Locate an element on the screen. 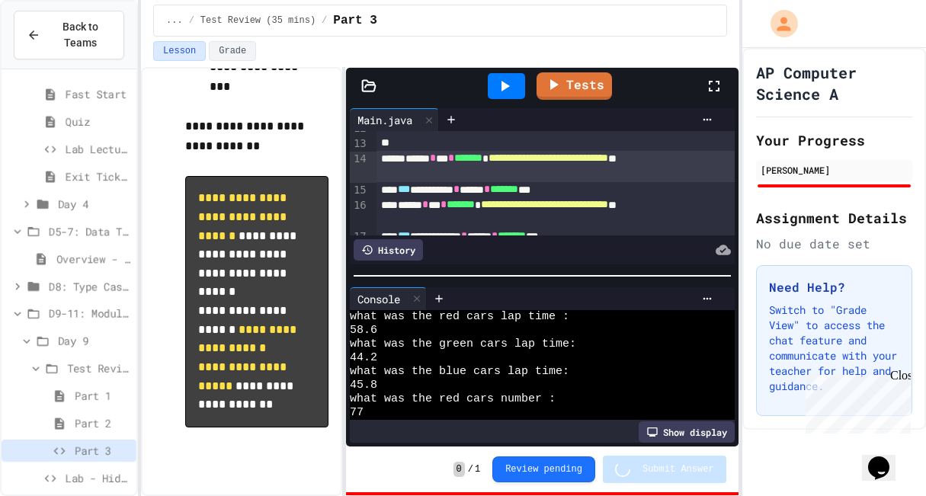 The image size is (926, 496). span: 0 is located at coordinates (459, 469).